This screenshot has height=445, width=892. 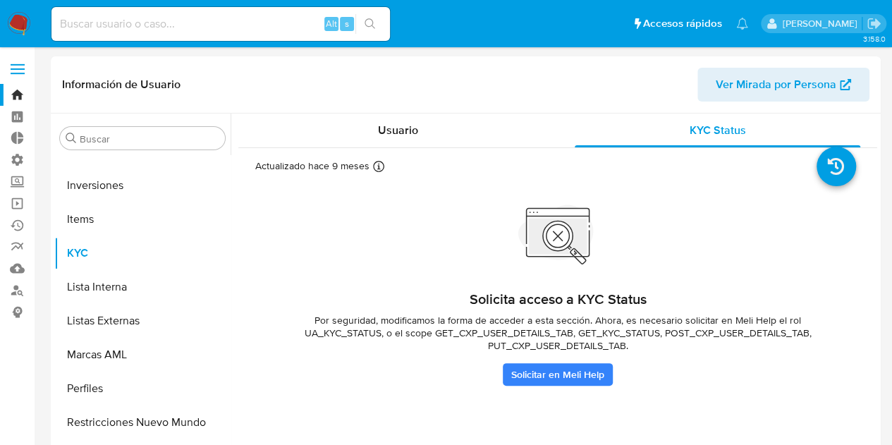 I want to click on span: Alt, so click(x=331, y=23).